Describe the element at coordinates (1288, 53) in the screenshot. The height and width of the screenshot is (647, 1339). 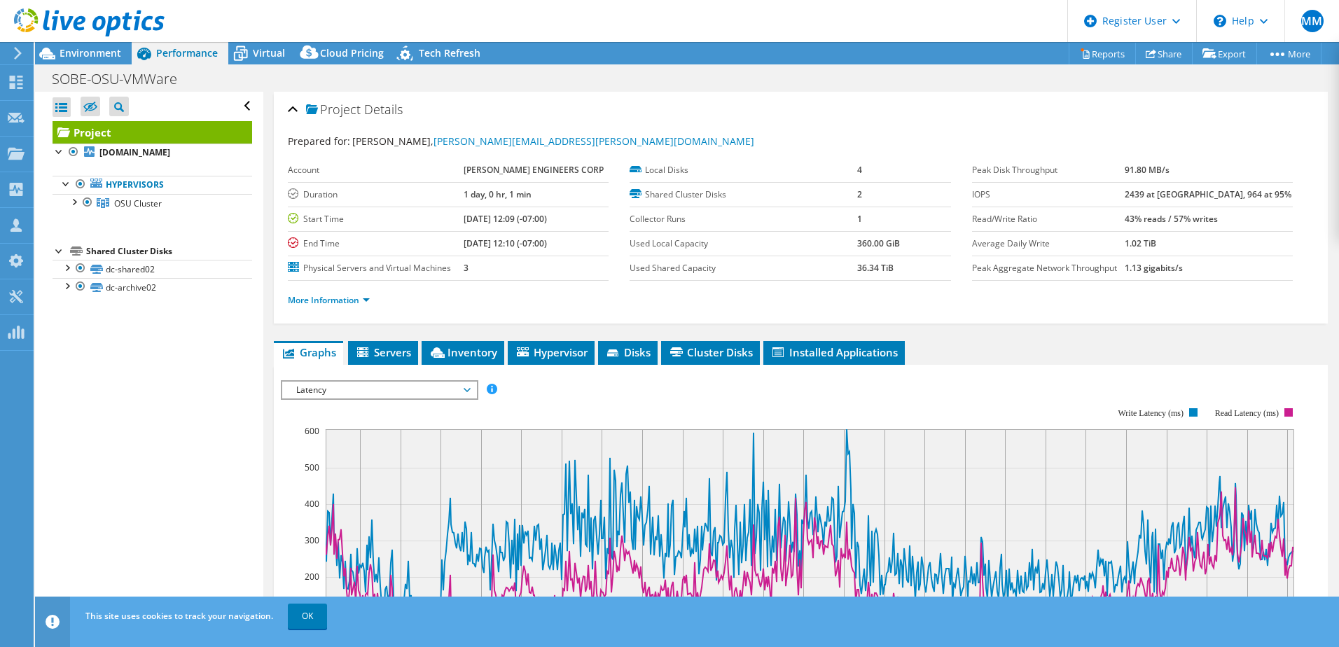
I see `a: More` at that location.